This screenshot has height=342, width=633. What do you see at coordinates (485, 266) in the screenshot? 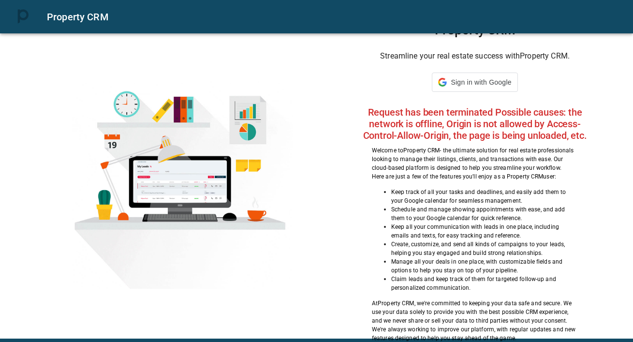
I see `p: Manage all your deals in one place, with customizable fields and options to help you stay on top ...` at bounding box center [485, 266].